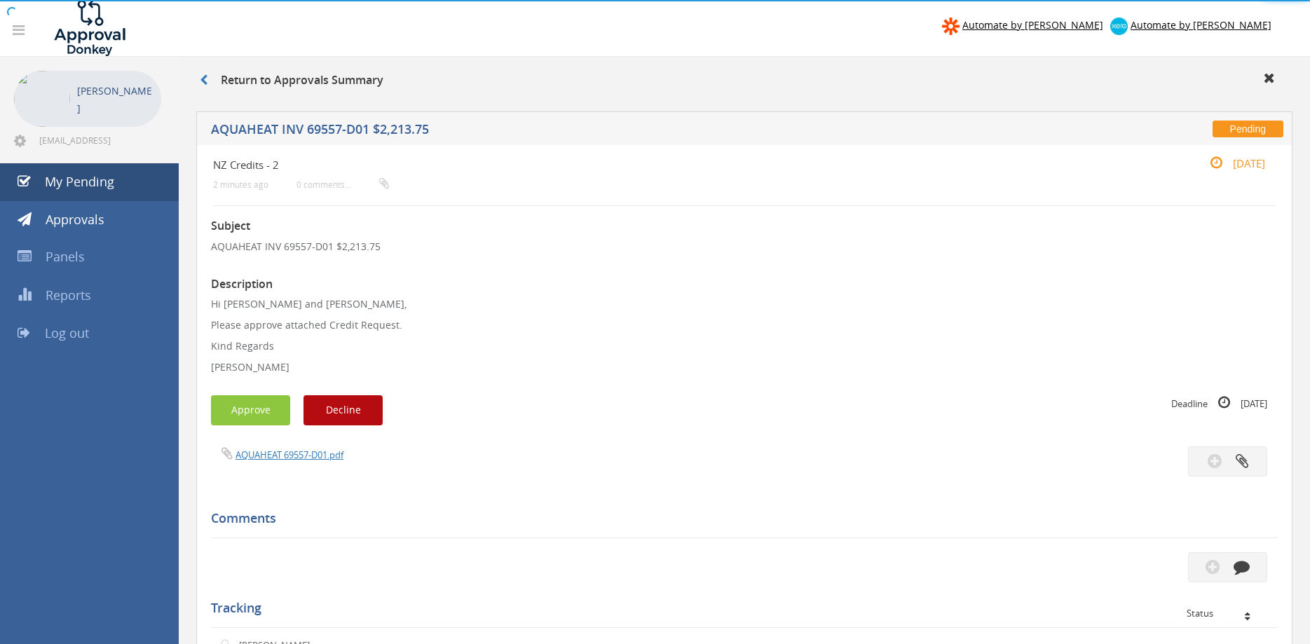  I want to click on h3: Subject, so click(745, 226).